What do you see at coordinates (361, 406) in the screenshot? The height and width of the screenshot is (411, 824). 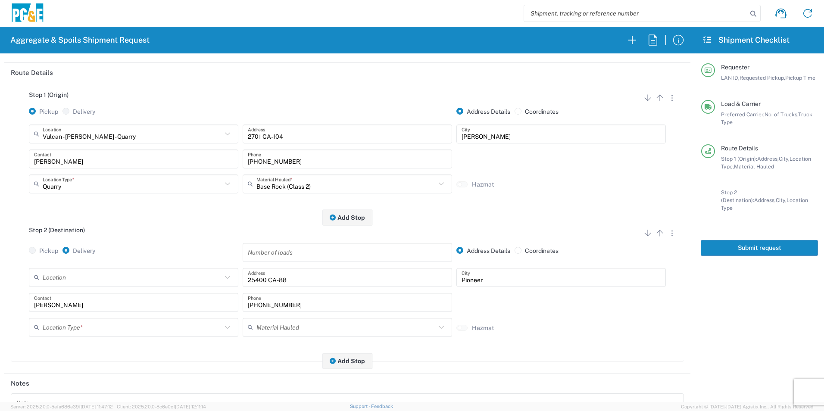 I see `a: Support` at bounding box center [361, 406].